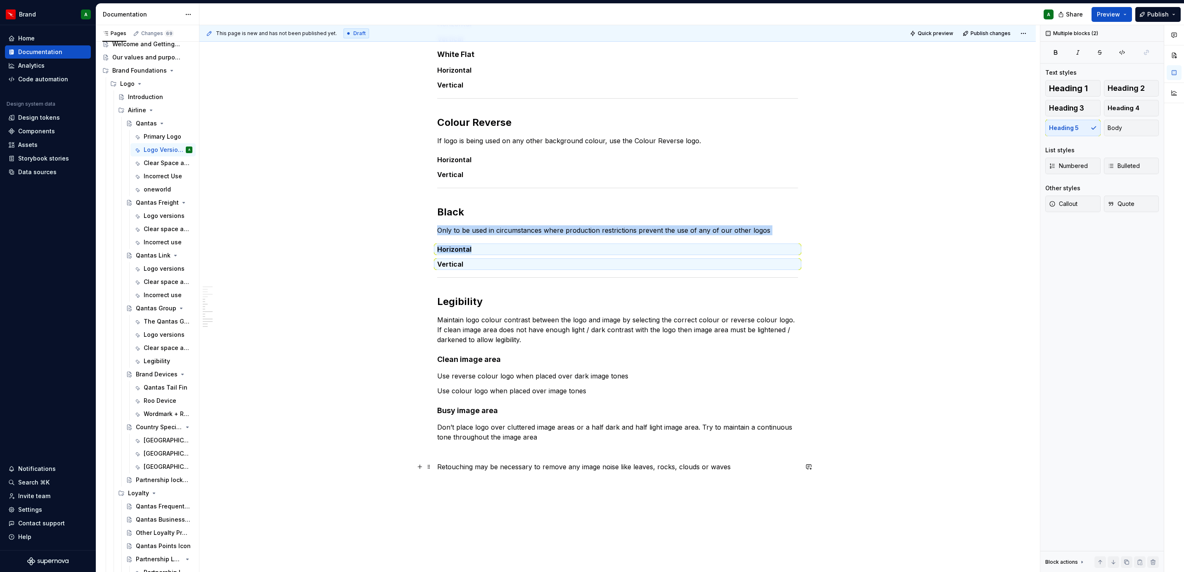  What do you see at coordinates (163, 295) in the screenshot?
I see `a: Incorrect use` at bounding box center [163, 295].